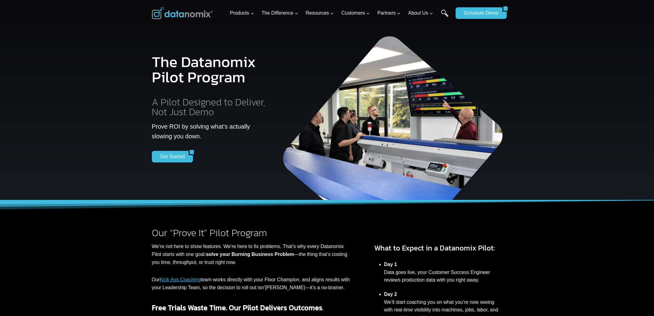  What do you see at coordinates (251, 254) in the screenshot?
I see `p: We’re not here to show features. We’re here to fix problems. That’s why every Datanomix Pilot sta...` at bounding box center [251, 254].